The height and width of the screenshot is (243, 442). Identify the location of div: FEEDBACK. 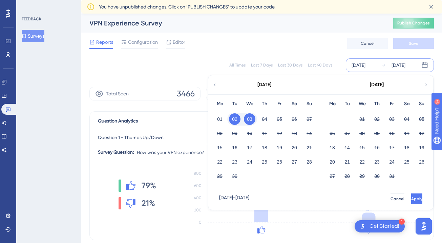
(32, 19).